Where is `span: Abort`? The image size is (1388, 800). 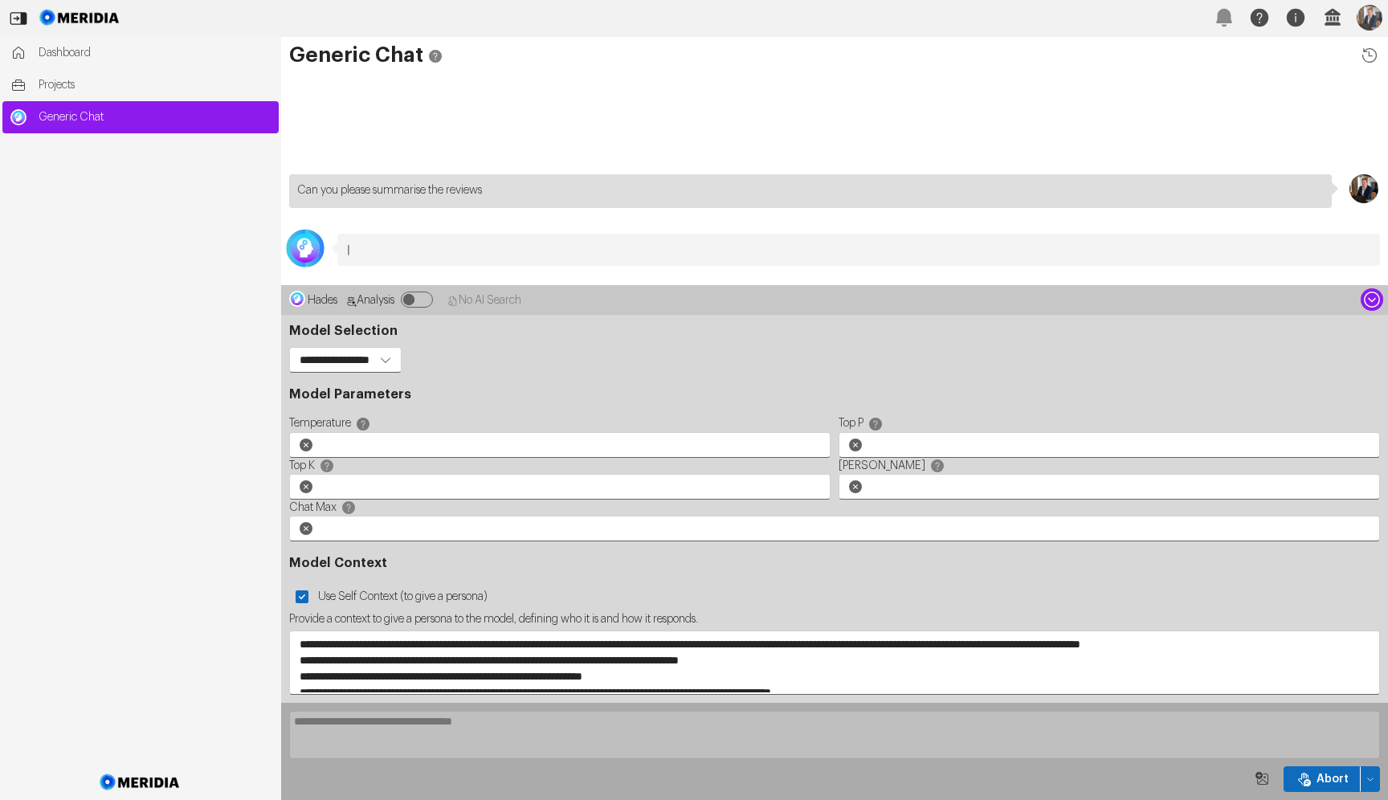
span: Abort is located at coordinates (1333, 779).